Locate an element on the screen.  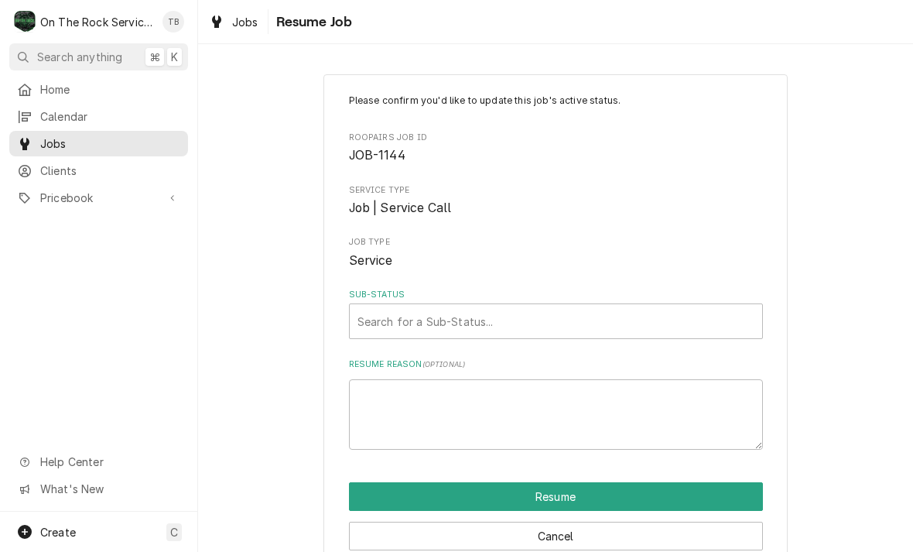
div: Todd Brady's Avatar is located at coordinates (173, 22).